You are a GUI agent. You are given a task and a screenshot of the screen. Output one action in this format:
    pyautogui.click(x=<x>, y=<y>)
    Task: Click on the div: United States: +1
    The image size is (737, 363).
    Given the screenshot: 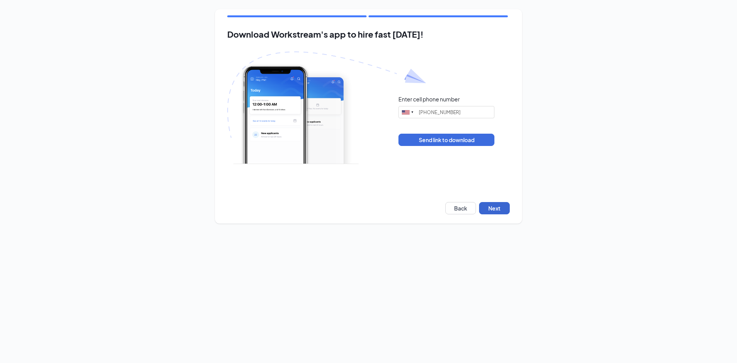 What is the action you would take?
    pyautogui.click(x=408, y=112)
    